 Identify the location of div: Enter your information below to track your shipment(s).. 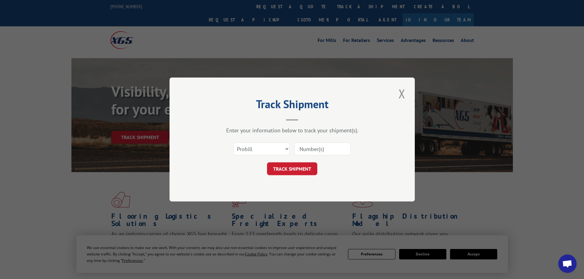
(292, 130).